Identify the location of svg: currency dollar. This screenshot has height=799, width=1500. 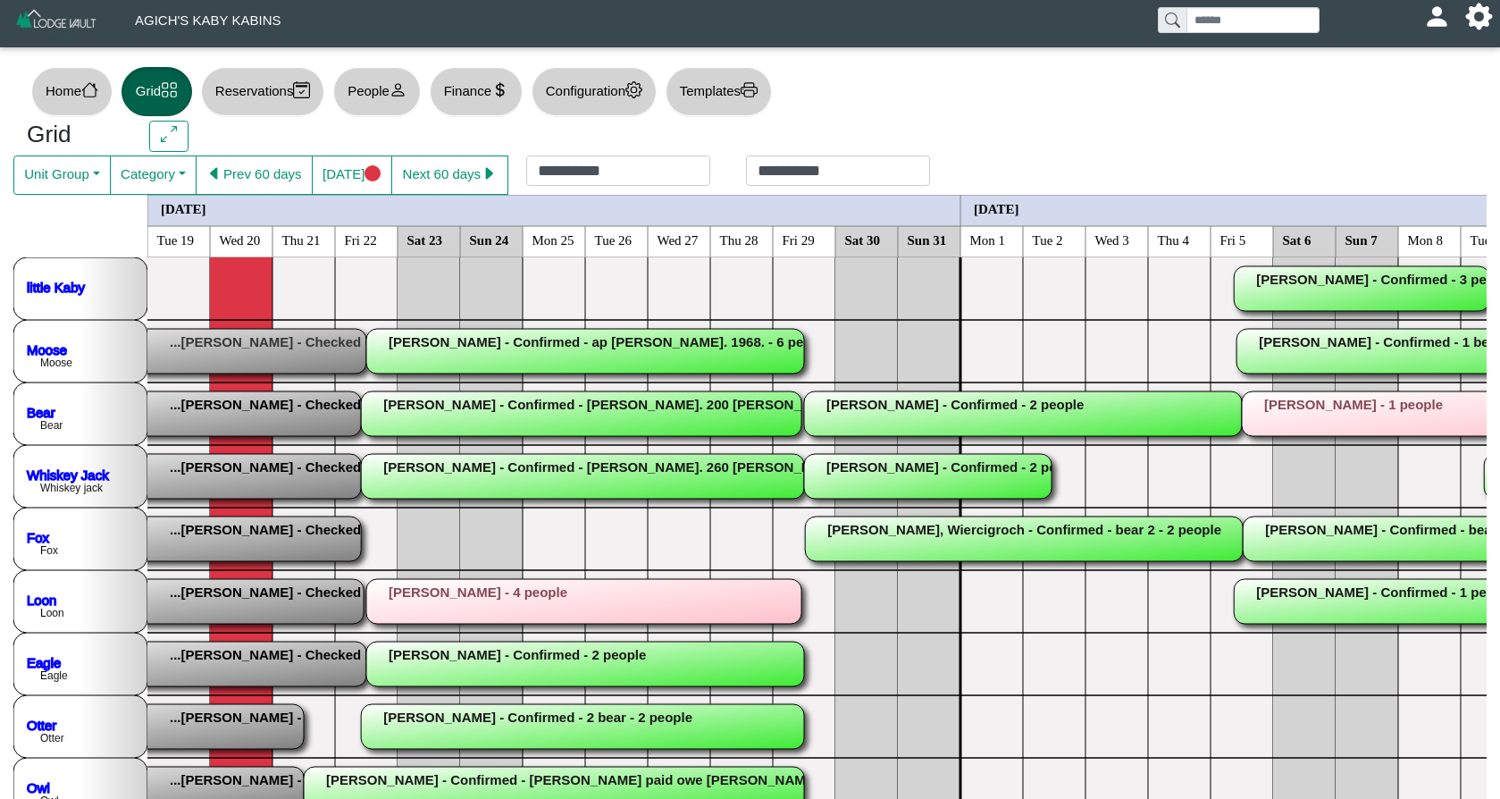
(499, 89).